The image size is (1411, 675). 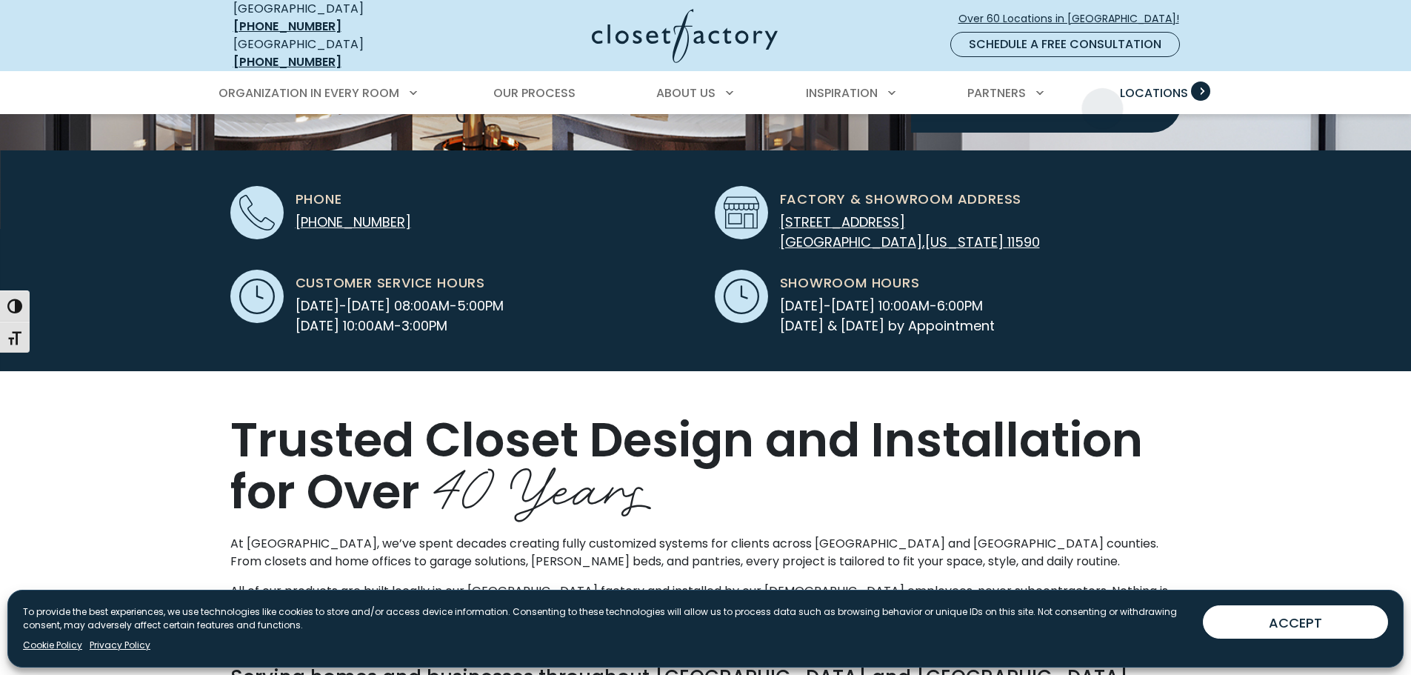 What do you see at coordinates (534, 93) in the screenshot?
I see `span: Our Process` at bounding box center [534, 93].